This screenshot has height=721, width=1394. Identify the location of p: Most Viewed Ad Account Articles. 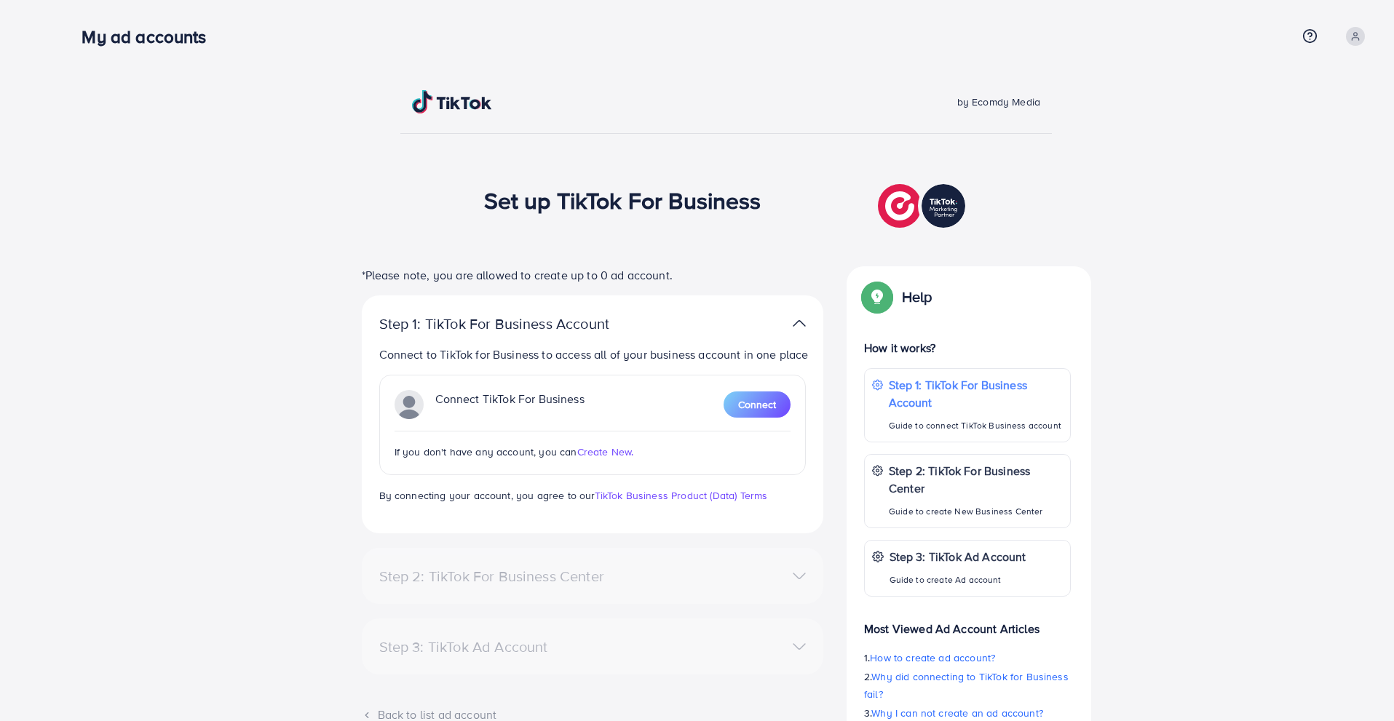
(967, 623).